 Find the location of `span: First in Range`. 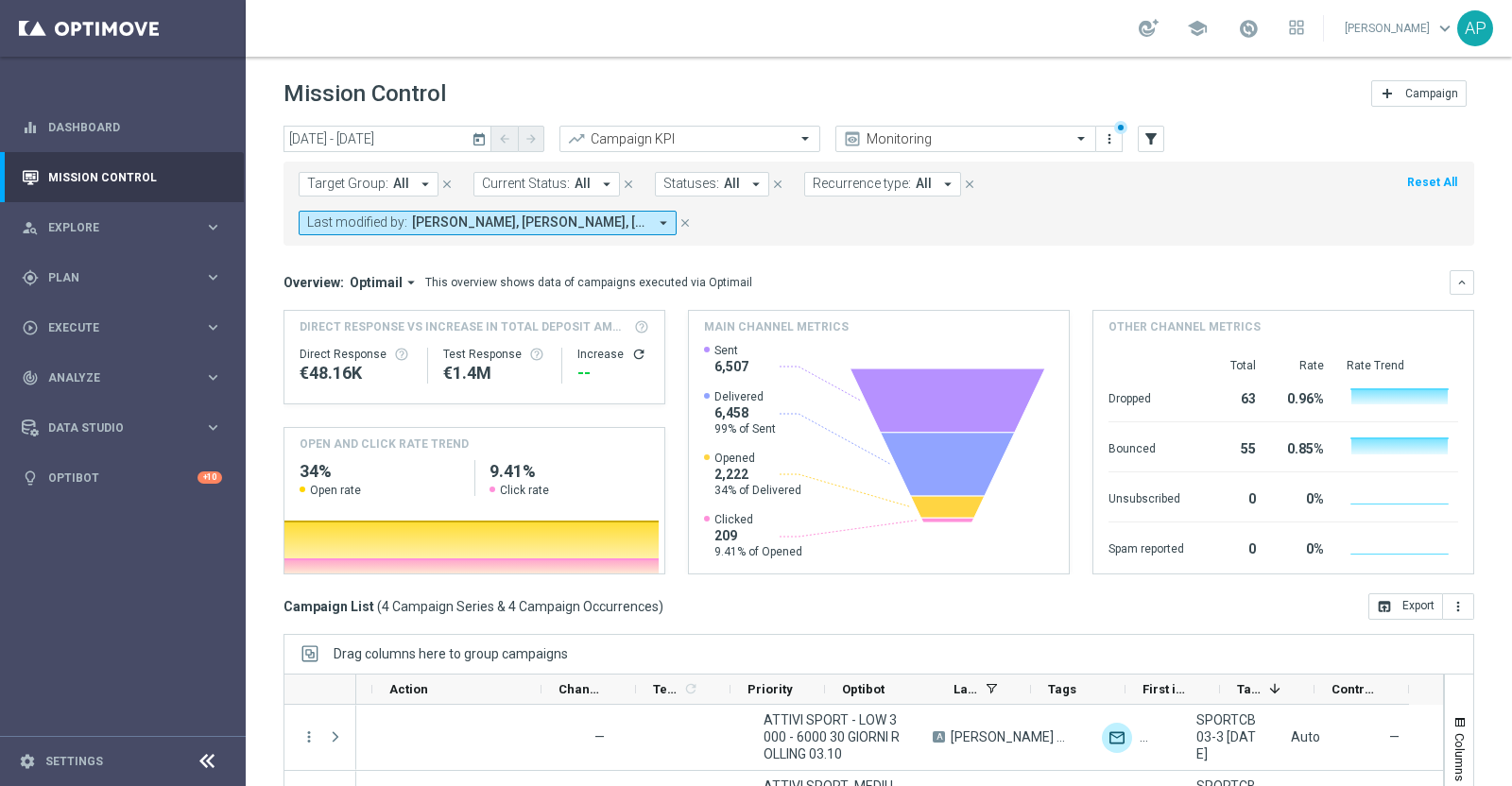

span: First in Range is located at coordinates (1165, 689).